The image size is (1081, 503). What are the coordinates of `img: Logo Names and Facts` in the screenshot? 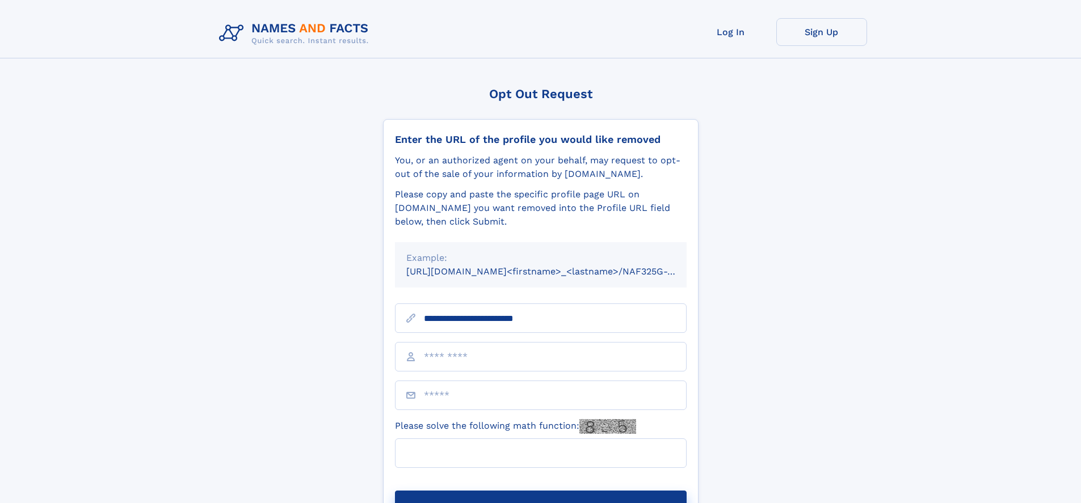 It's located at (296, 33).